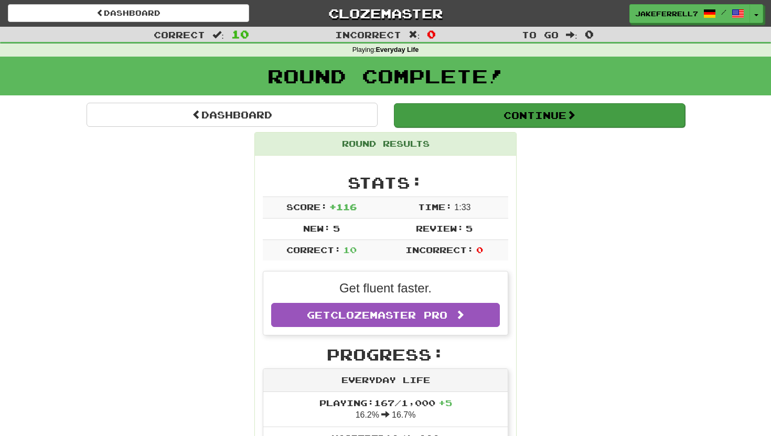 The width and height of the screenshot is (771, 436). What do you see at coordinates (386, 289) in the screenshot?
I see `p: Get fluent faster.` at bounding box center [386, 289].